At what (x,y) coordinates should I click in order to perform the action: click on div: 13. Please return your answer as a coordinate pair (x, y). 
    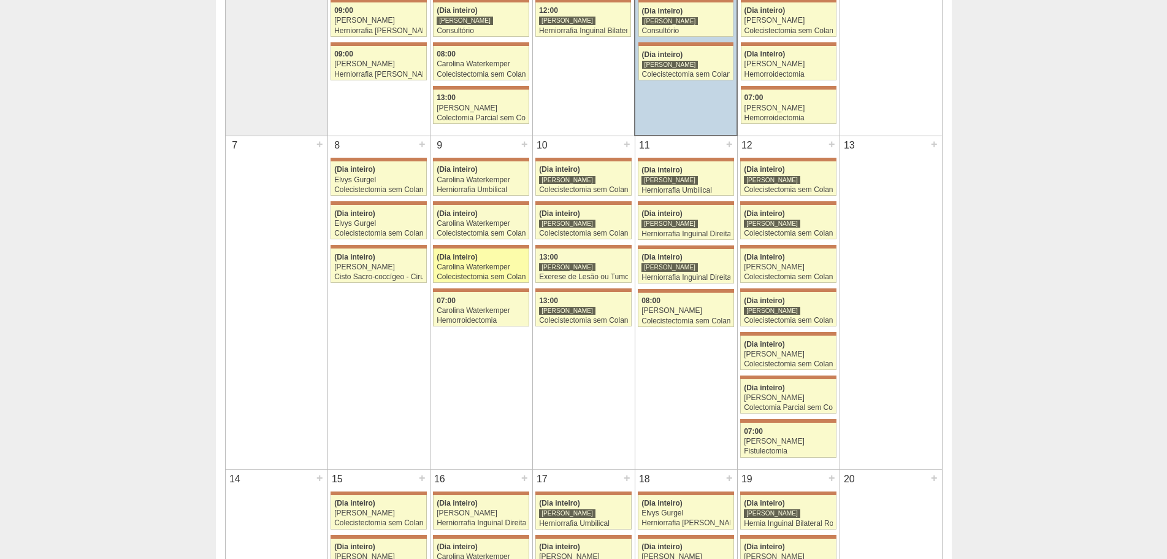
    Looking at the image, I should click on (849, 145).